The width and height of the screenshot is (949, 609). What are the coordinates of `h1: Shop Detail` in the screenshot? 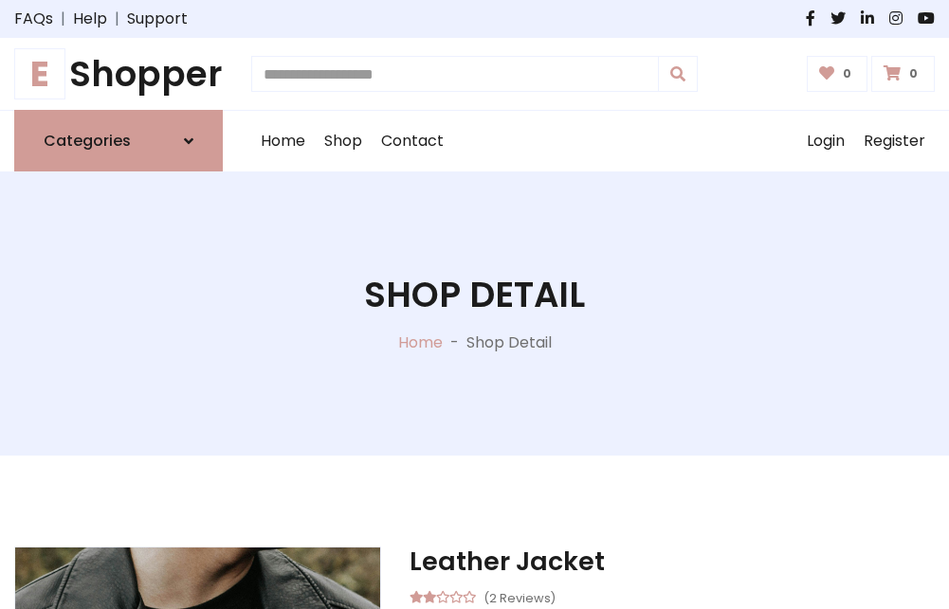 It's located at (474, 295).